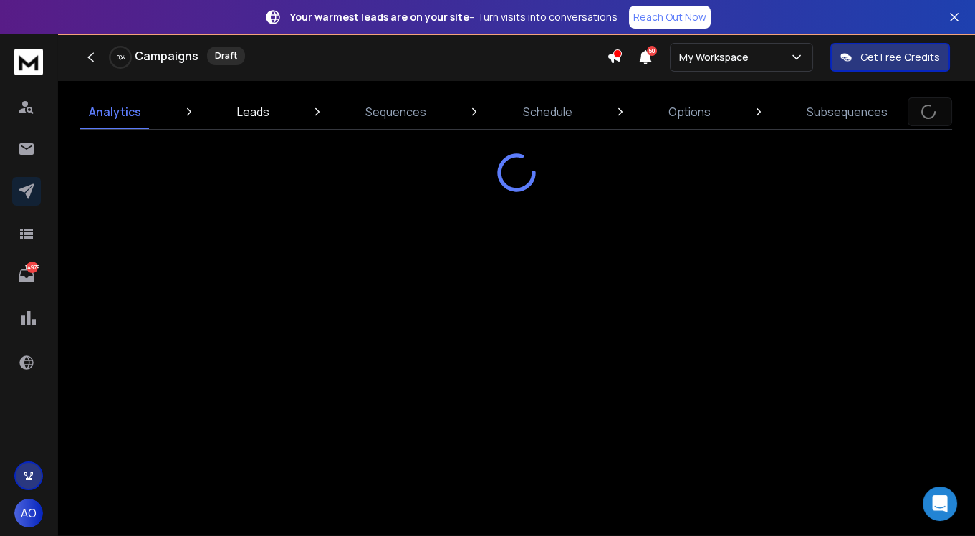  I want to click on a: Reach Out Now, so click(670, 17).